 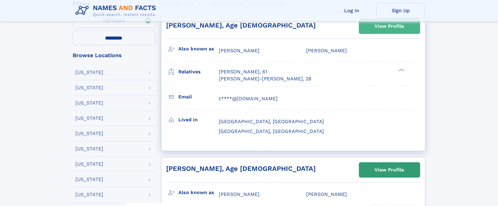 I want to click on div: Browse Locations, so click(x=114, y=55).